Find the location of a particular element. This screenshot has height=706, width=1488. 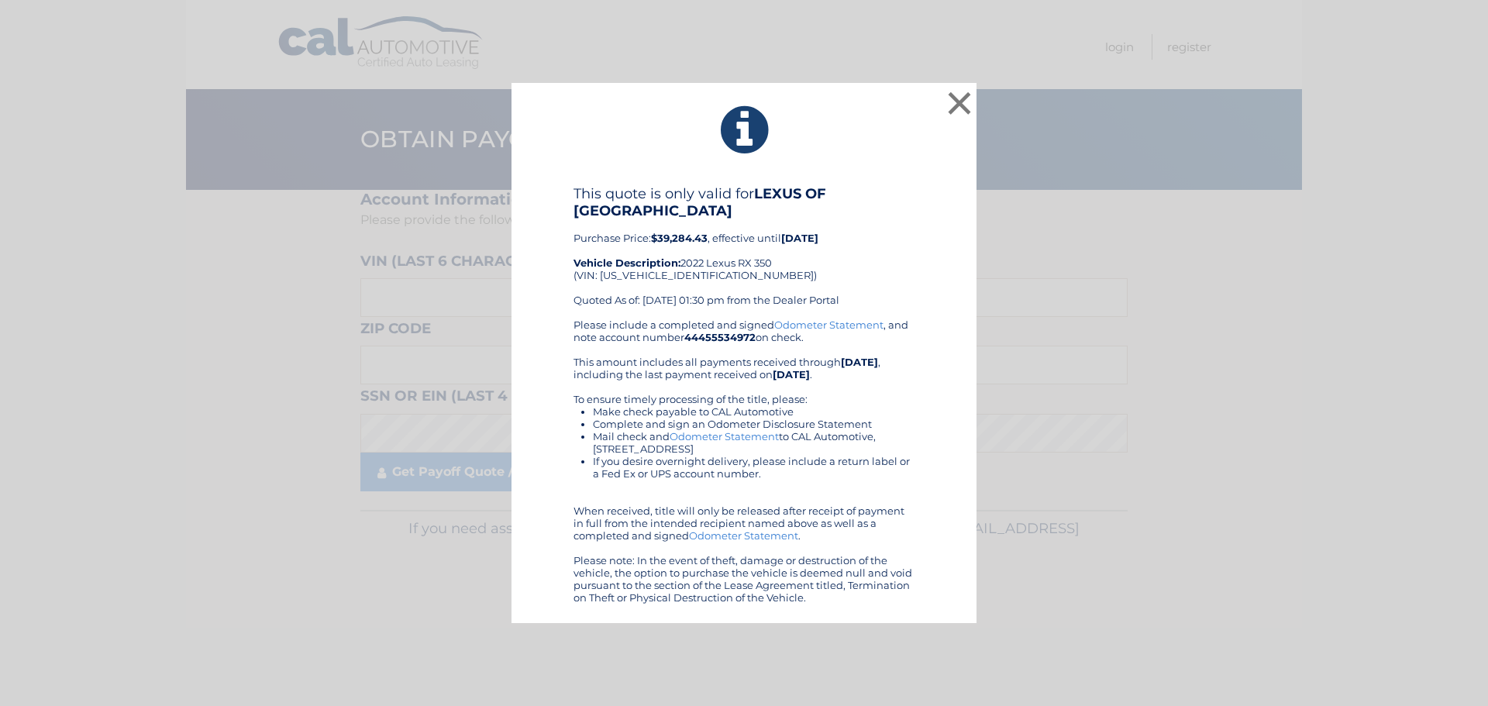

div: Please include a completed and signed , and note account number on check. This amount includes al... is located at coordinates (744, 461).